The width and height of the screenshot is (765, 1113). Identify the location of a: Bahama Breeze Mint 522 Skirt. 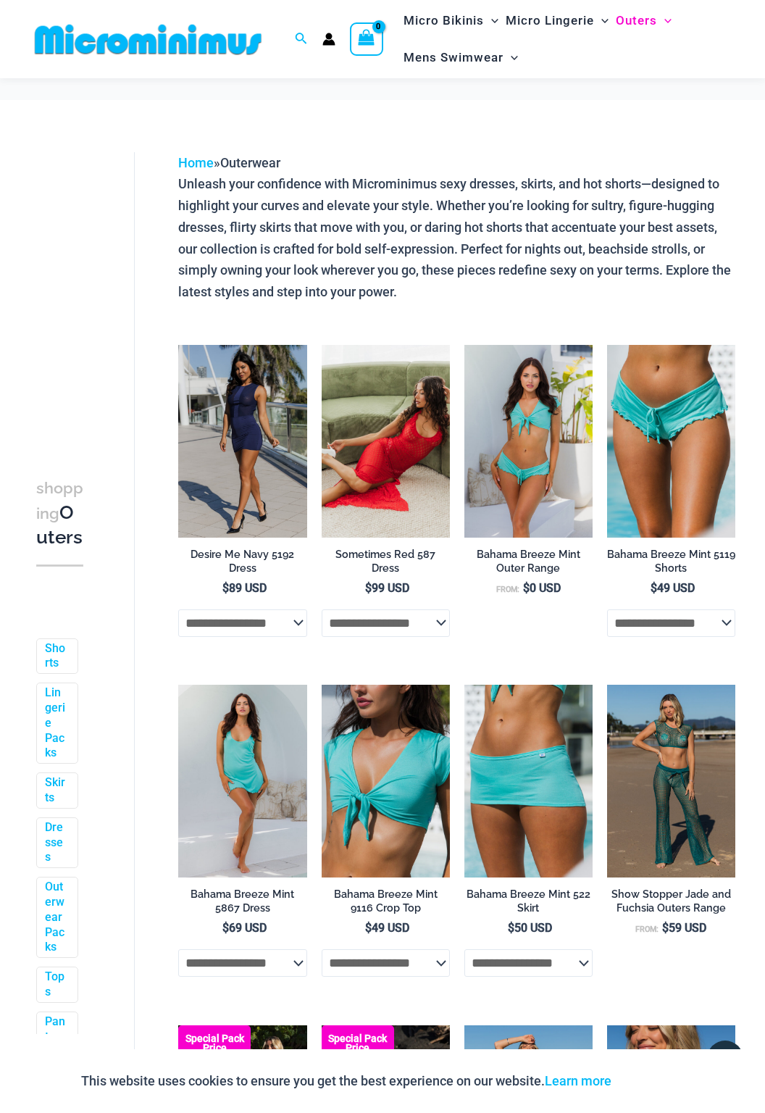
(528, 904).